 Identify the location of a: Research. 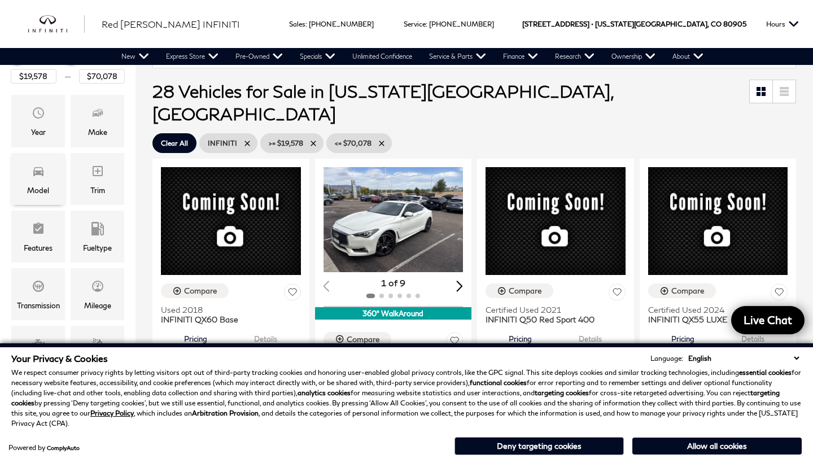
(575, 56).